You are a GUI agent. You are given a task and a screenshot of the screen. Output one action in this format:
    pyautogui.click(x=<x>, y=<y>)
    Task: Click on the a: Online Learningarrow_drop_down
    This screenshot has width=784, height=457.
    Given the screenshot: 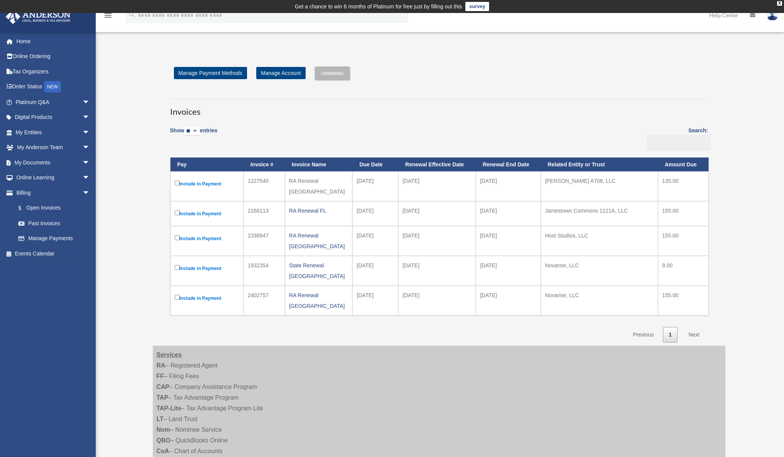 What is the action you would take?
    pyautogui.click(x=53, y=178)
    